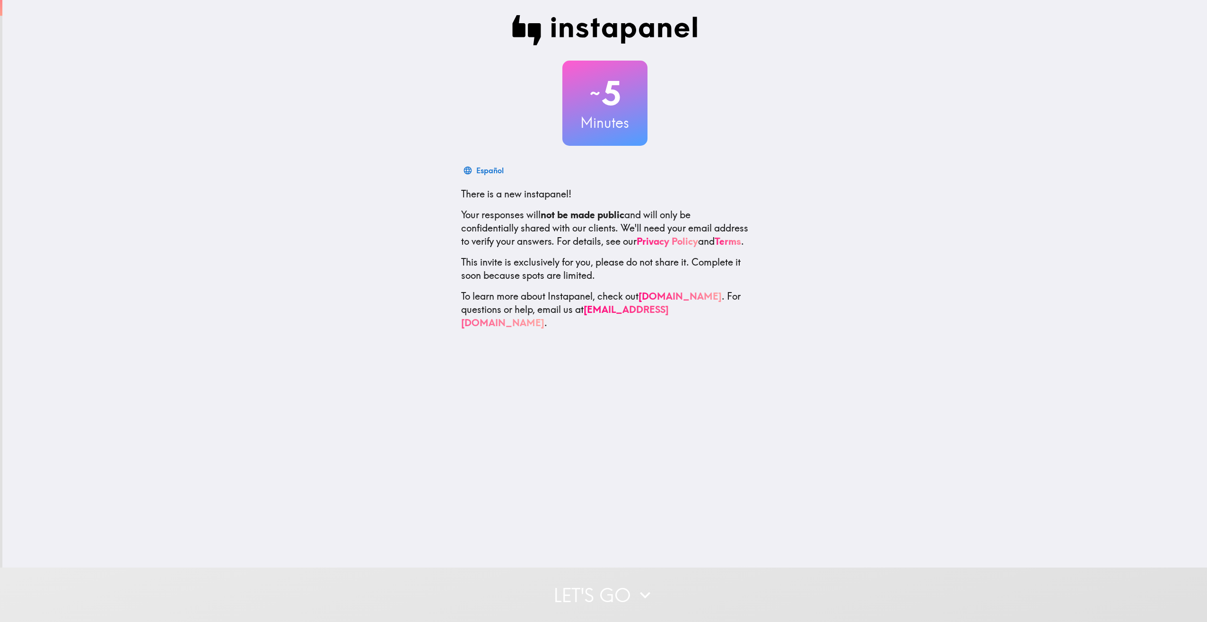 Image resolution: width=1207 pixels, height=622 pixels. Describe the element at coordinates (605, 228) in the screenshot. I see `p: Your responses will and will only be confidentially shared with our clients. We'll need your emai...` at that location.